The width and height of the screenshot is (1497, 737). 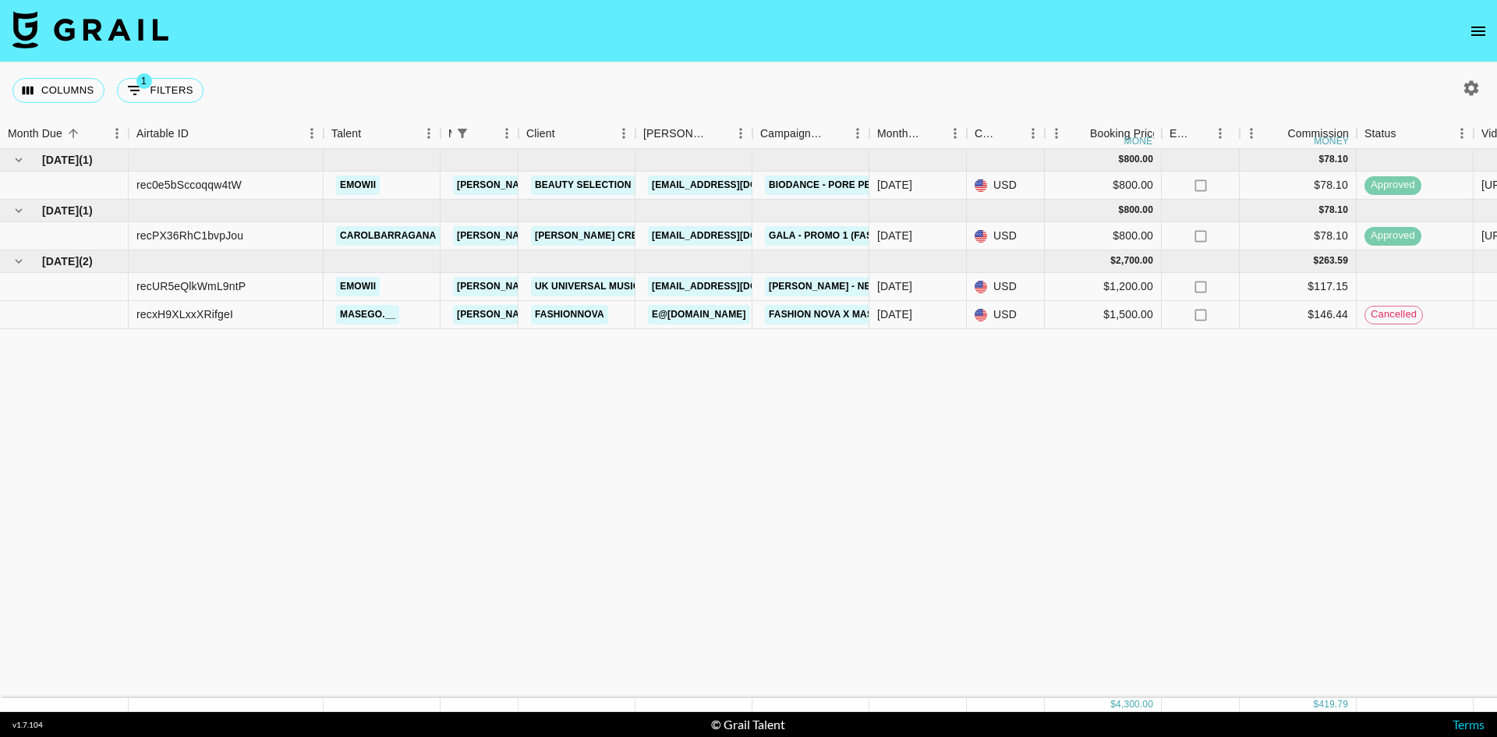 What do you see at coordinates (1134, 704) in the screenshot?
I see `div: 4,300.00` at bounding box center [1134, 704].